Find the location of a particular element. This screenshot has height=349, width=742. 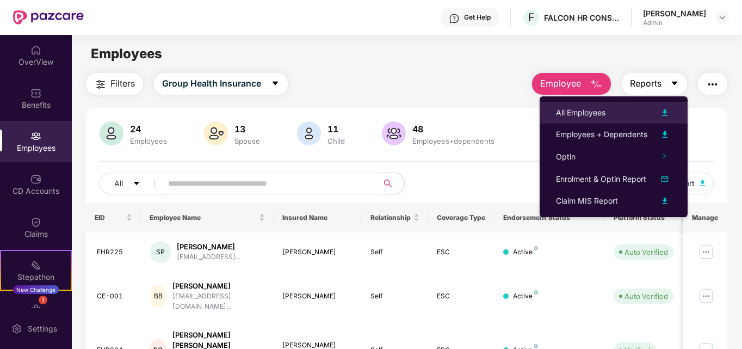

span: Reports is located at coordinates (646, 83).